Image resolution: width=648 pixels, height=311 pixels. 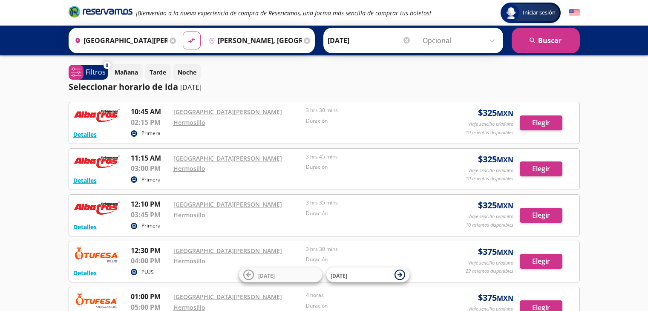 I want to click on button: Buscar, so click(x=546, y=40).